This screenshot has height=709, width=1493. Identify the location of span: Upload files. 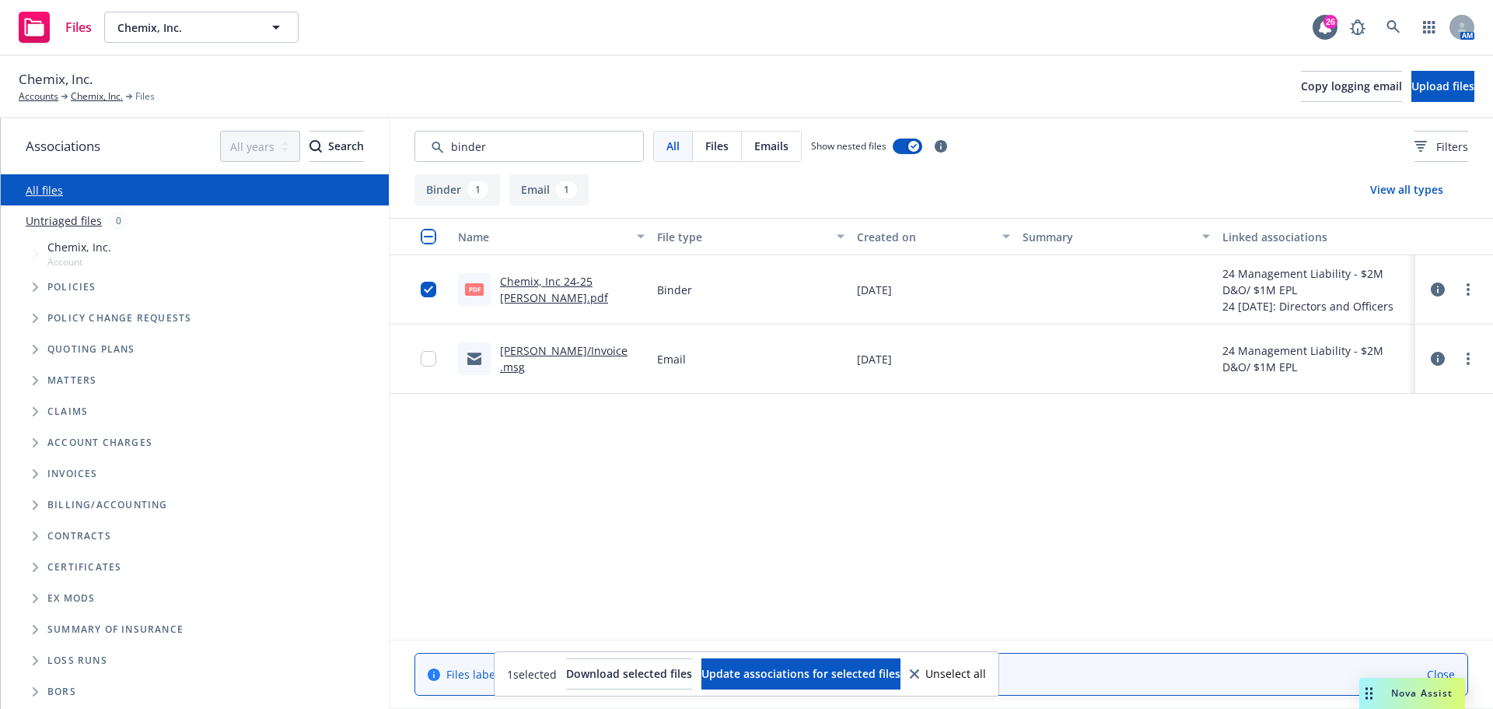
(1443, 86).